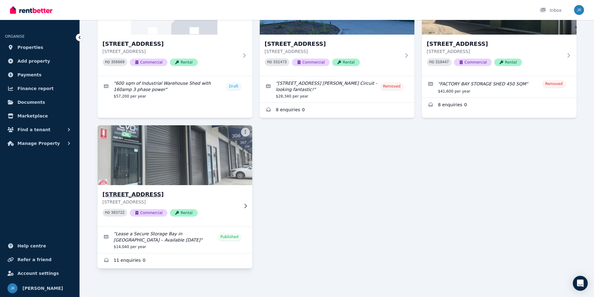 Image resolution: width=594 pixels, height=297 pixels. I want to click on a: Documents, so click(40, 102).